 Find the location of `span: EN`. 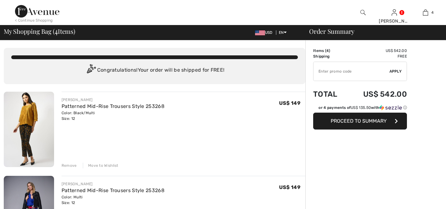

span: EN is located at coordinates (282, 32).